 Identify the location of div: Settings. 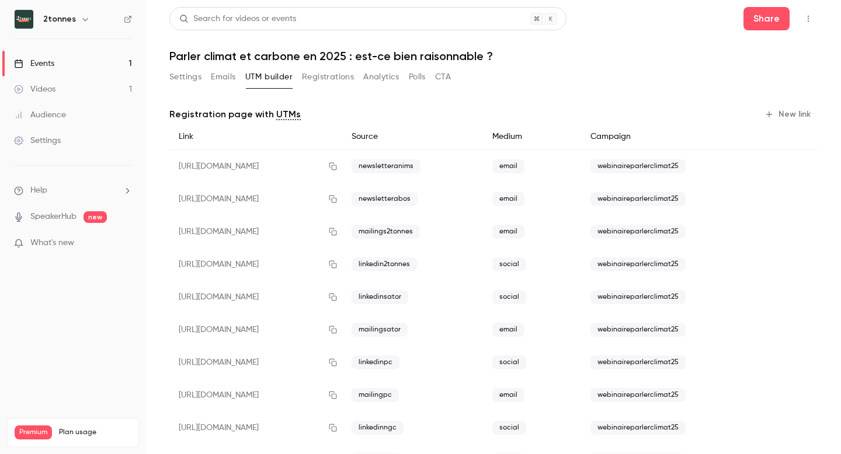
(37, 141).